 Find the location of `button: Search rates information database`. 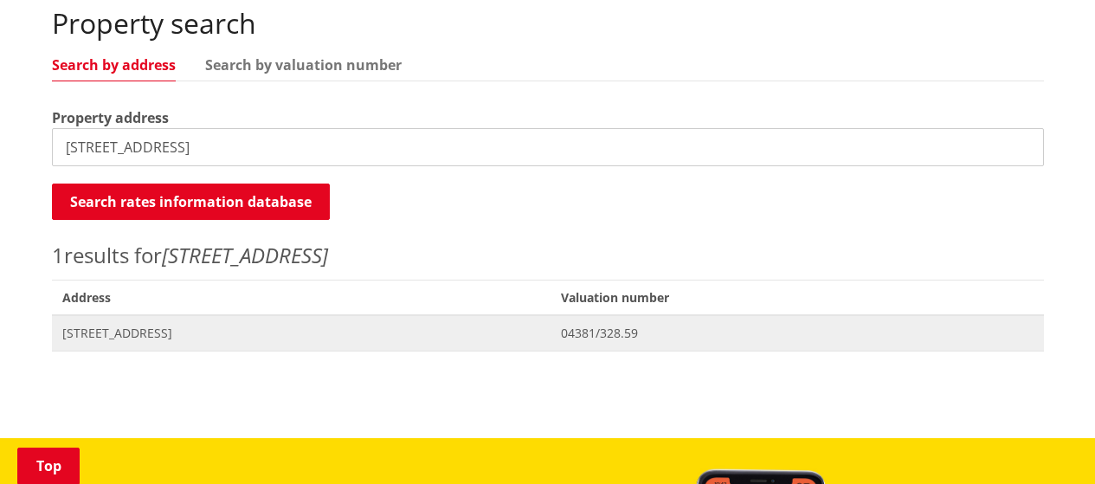

button: Search rates information database is located at coordinates (190, 202).